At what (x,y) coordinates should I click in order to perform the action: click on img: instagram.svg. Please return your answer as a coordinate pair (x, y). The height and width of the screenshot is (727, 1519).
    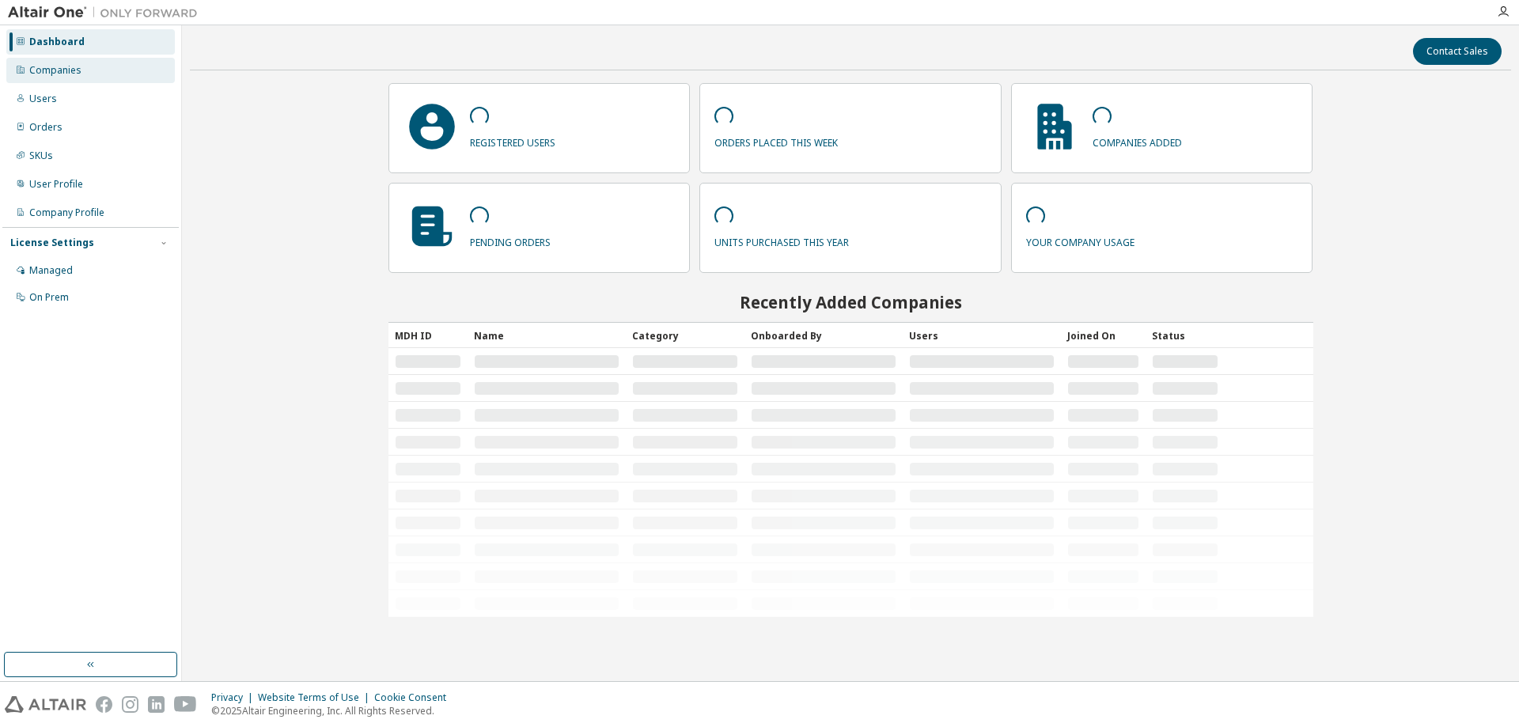
    Looking at the image, I should click on (130, 704).